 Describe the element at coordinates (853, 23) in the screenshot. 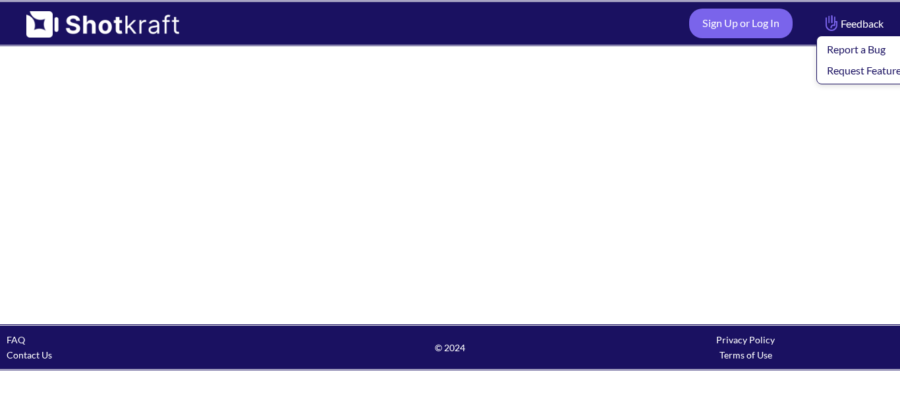

I see `span: Feedback` at that location.